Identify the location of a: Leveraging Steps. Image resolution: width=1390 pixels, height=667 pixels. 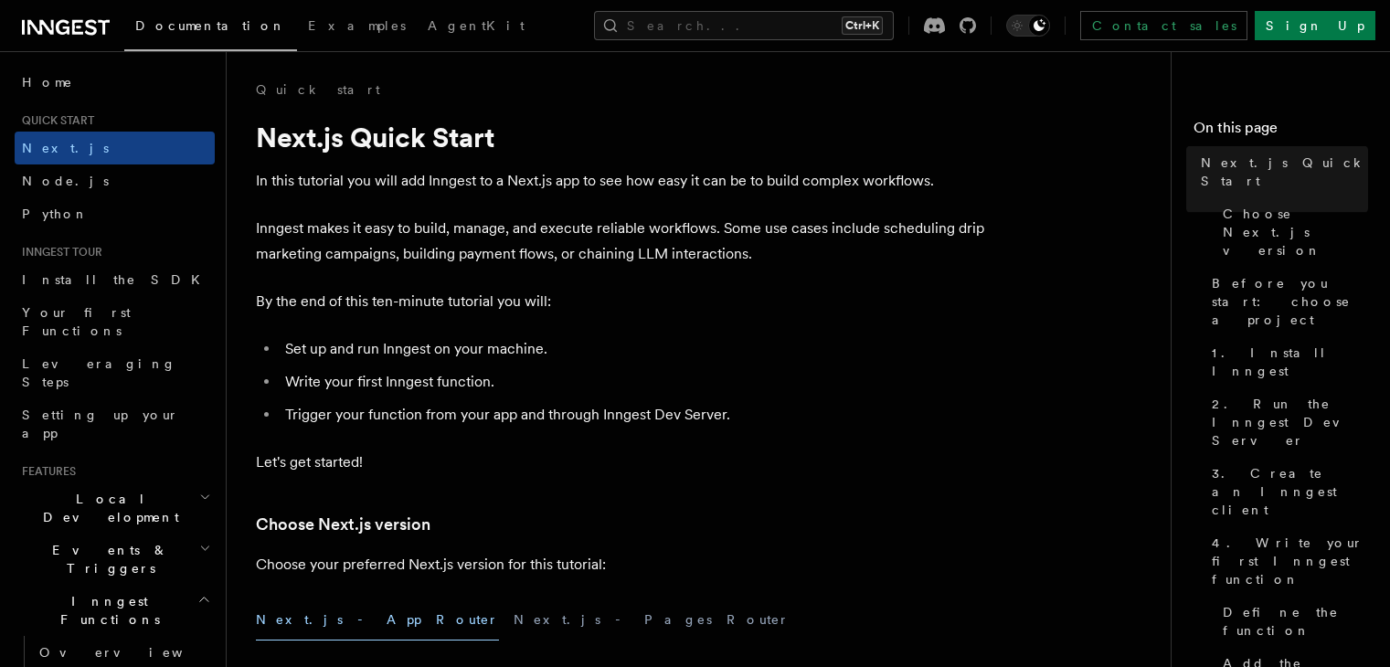
(114, 373).